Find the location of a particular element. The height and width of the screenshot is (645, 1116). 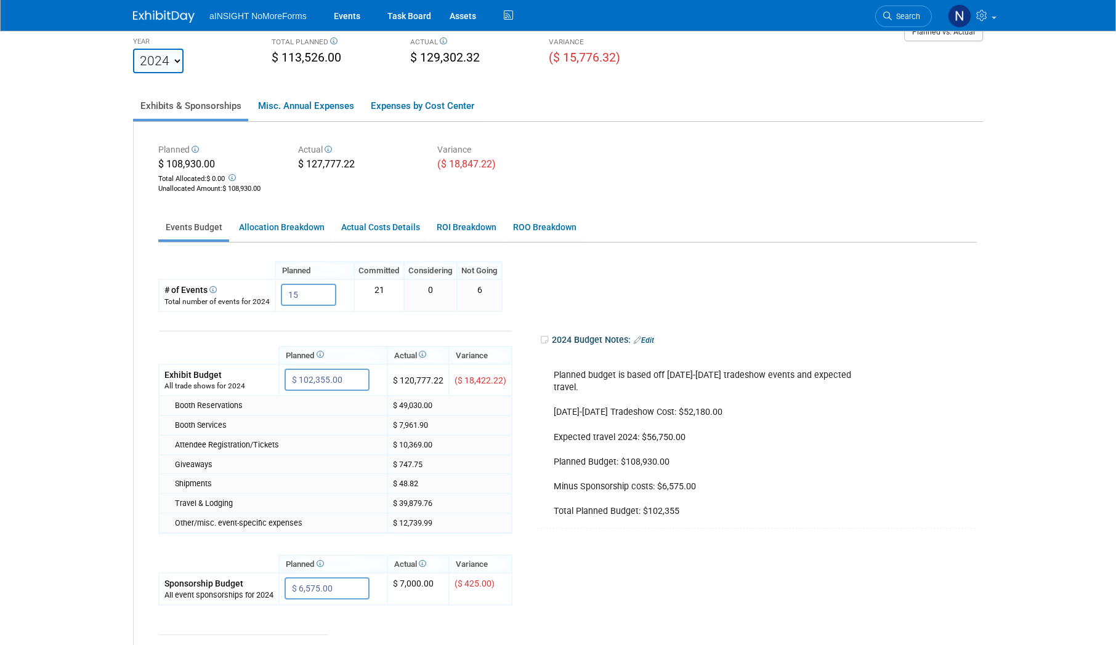

span: ($ 18,847.22) is located at coordinates (466, 164).